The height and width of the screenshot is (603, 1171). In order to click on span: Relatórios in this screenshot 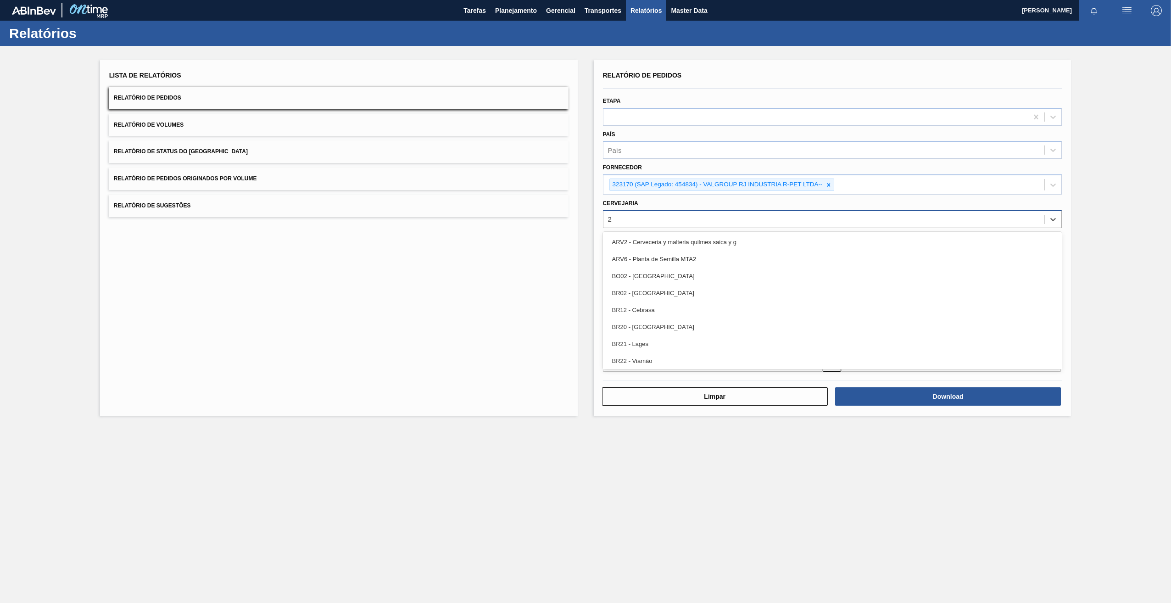, I will do `click(646, 11)`.